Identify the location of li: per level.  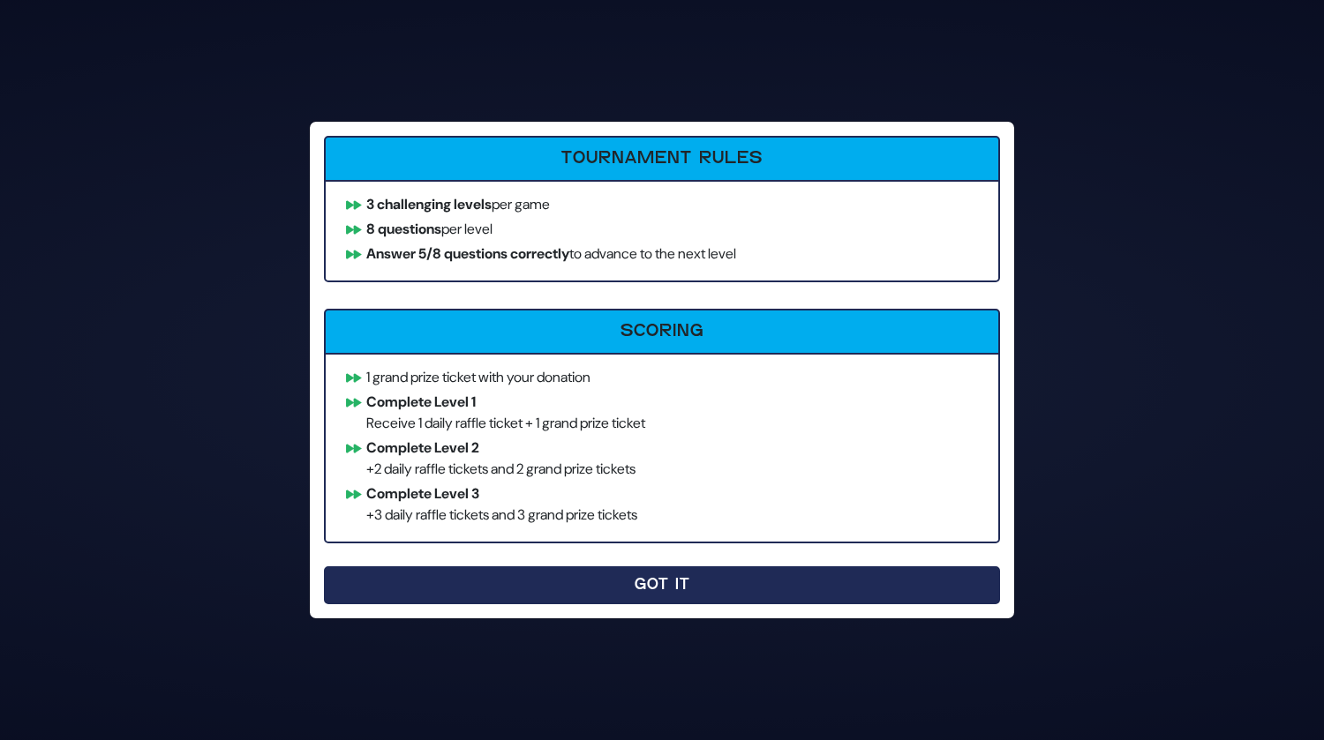
(662, 229).